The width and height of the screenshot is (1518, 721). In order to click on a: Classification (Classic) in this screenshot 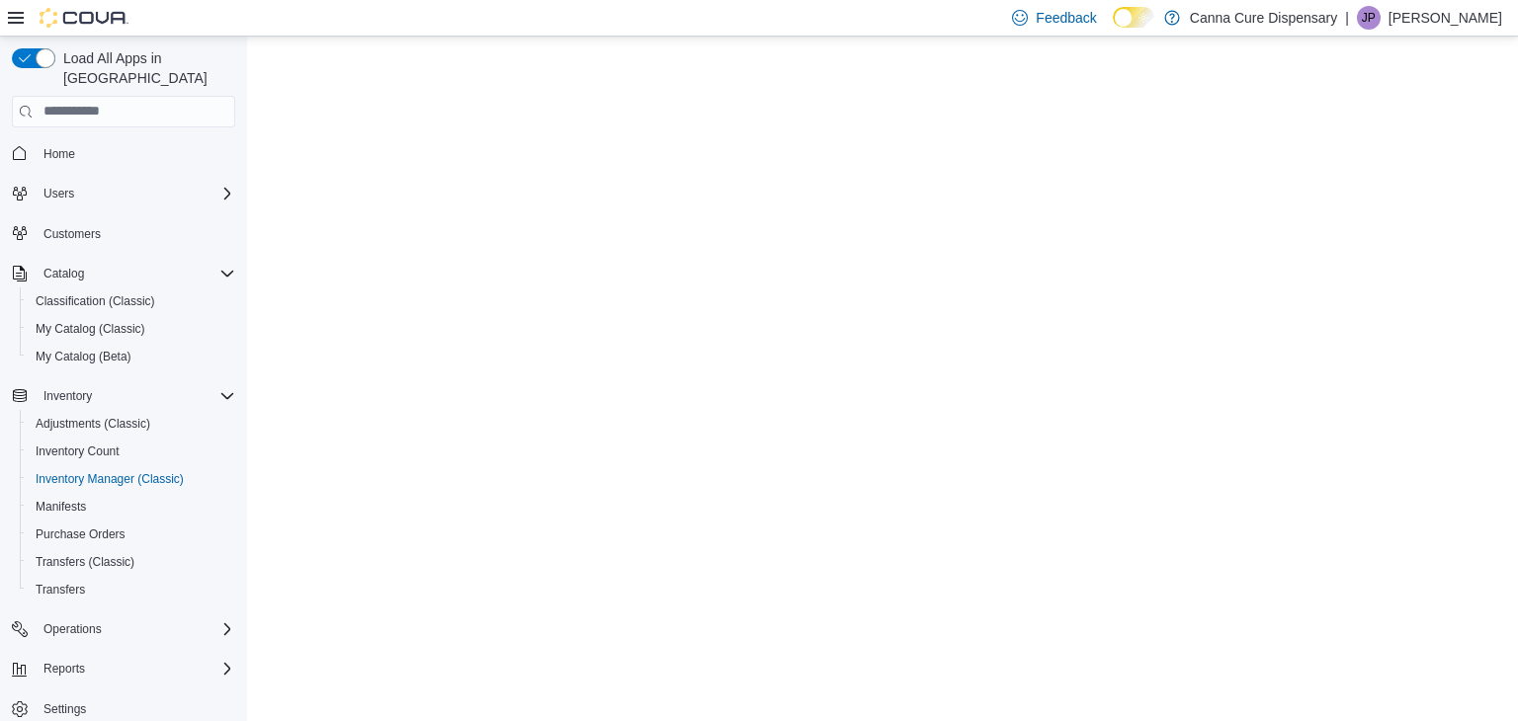, I will do `click(95, 301)`.